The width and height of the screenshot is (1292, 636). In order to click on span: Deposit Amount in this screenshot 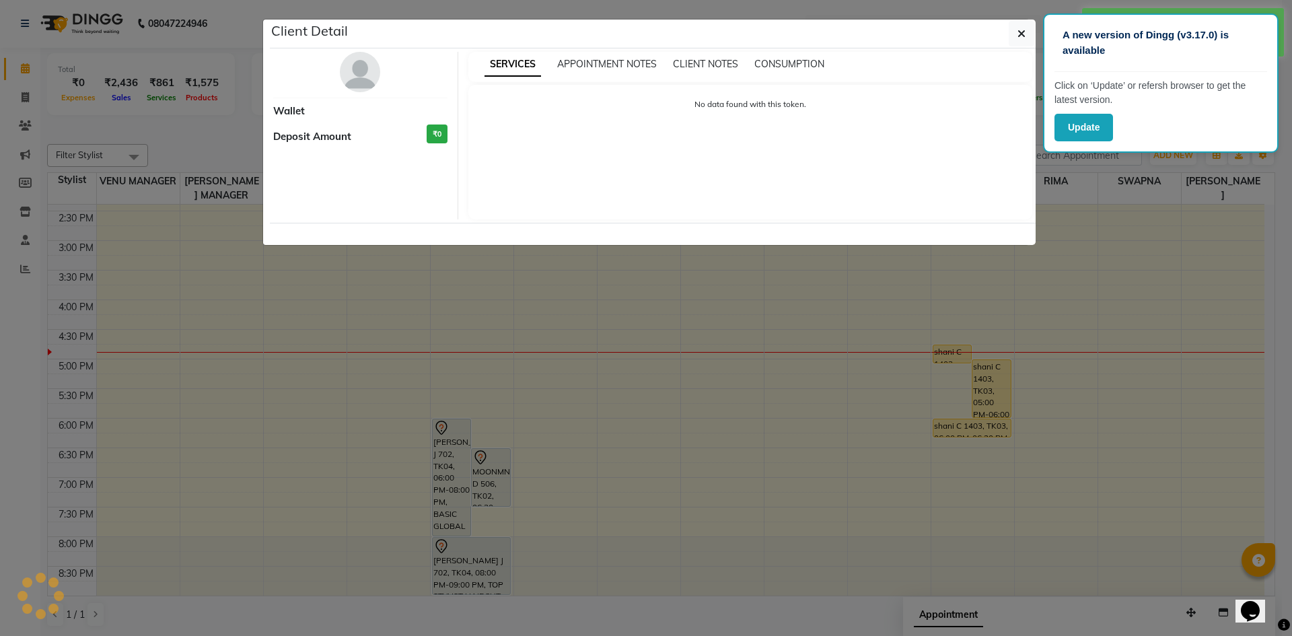, I will do `click(312, 137)`.